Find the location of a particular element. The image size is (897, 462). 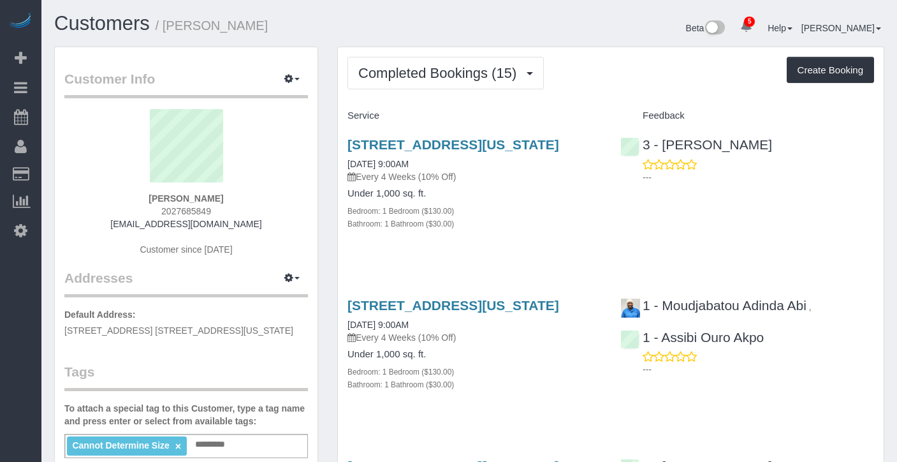

button: Create Booking is located at coordinates (830, 70).